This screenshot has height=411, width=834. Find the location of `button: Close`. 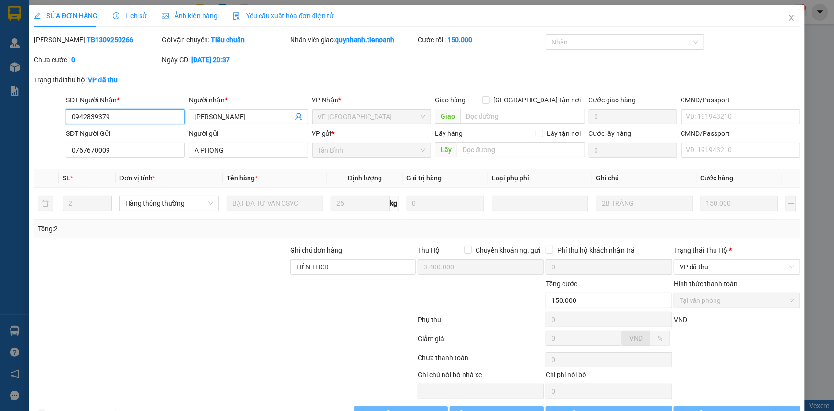

button: Close is located at coordinates (792, 18).